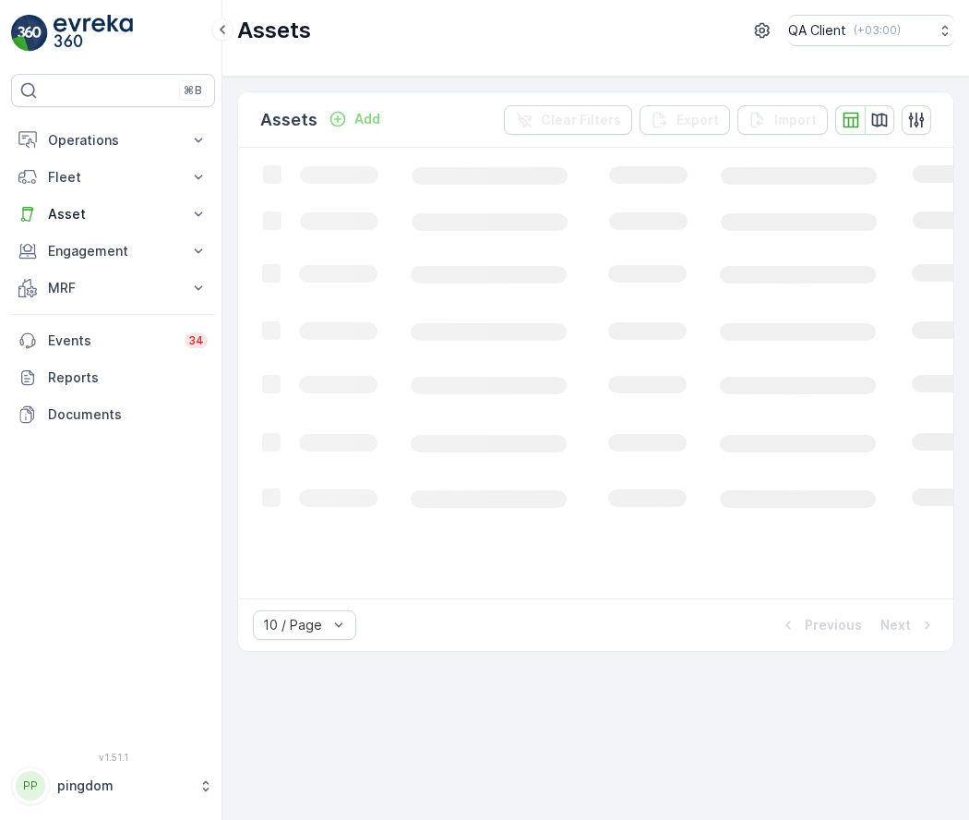  What do you see at coordinates (581, 120) in the screenshot?
I see `p: Clear Filters` at bounding box center [581, 120].